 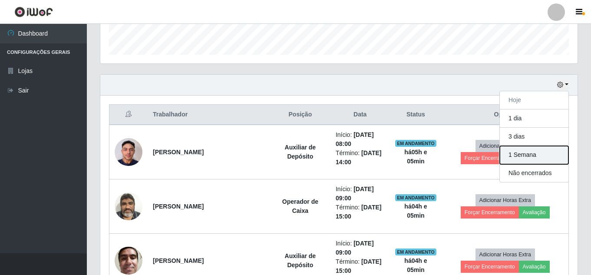 I want to click on img: CoreUI Logo, so click(x=33, y=12).